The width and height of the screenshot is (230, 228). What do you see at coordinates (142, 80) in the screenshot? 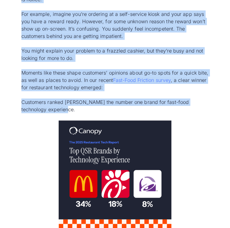
I see `a: Fast-Food Friction survey` at bounding box center [142, 80].